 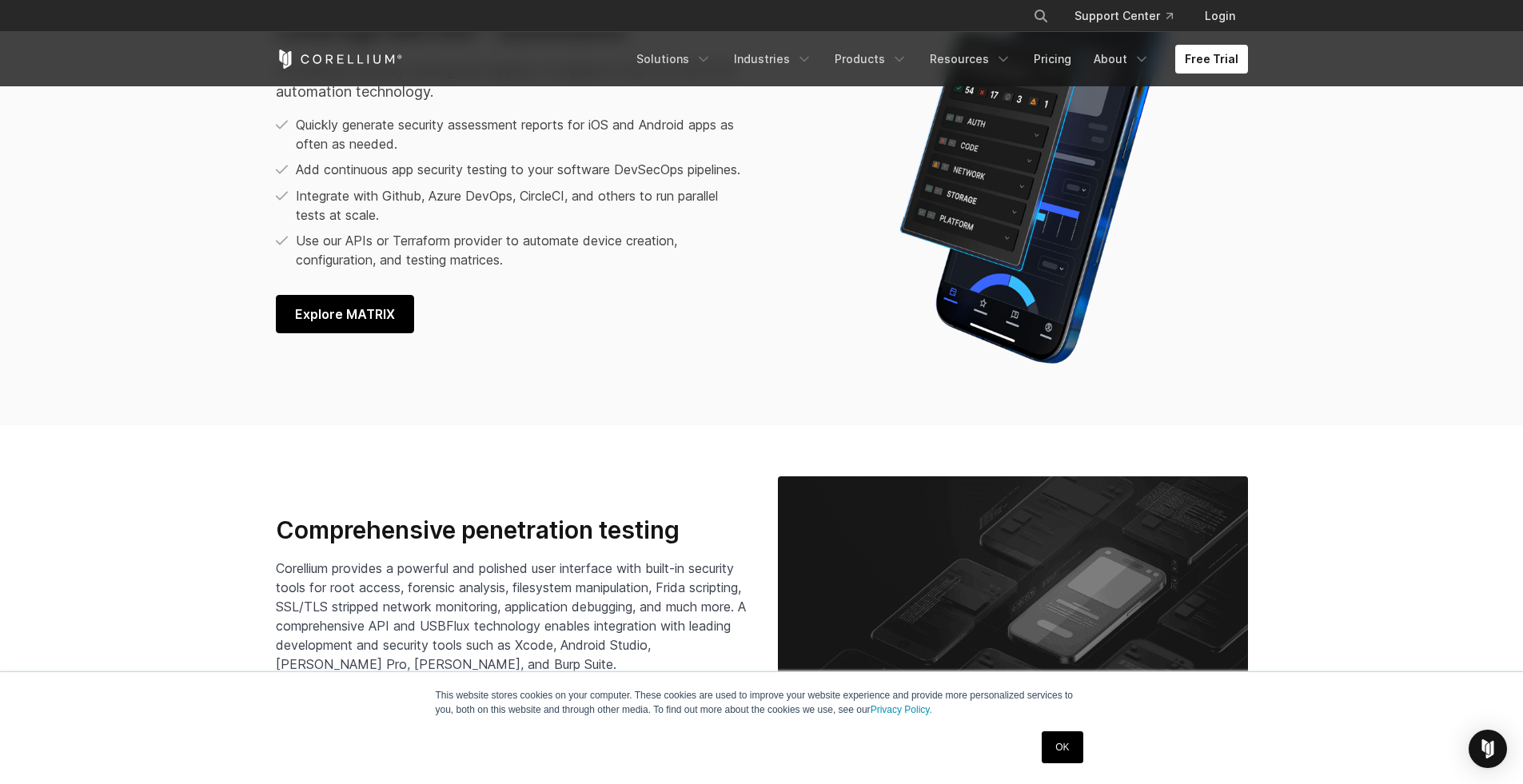 What do you see at coordinates (523, 134) in the screenshot?
I see `p: Quickly generate security assessment reports for iOS and Android apps as often as needed.` at bounding box center [523, 134].